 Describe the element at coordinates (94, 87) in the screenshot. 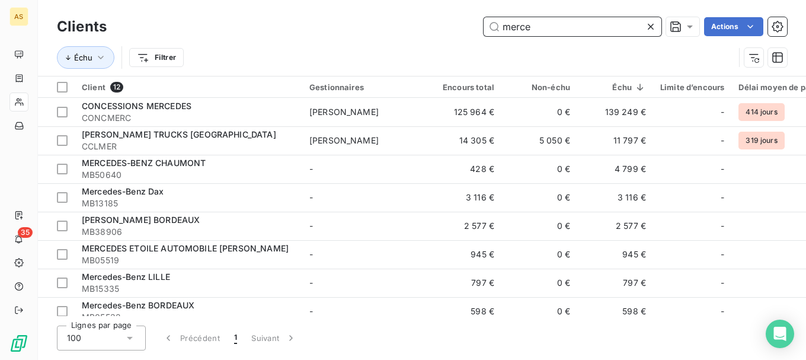

I see `span: Client` at that location.